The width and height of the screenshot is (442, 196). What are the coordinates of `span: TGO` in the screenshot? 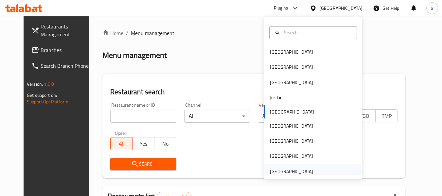 It's located at (364, 116).